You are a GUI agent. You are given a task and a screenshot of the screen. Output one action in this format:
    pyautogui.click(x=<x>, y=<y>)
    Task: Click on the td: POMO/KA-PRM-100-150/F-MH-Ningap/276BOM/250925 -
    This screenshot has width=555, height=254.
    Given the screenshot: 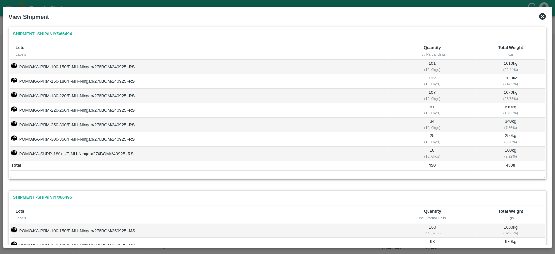 What is the action you would take?
    pyautogui.click(x=199, y=230)
    